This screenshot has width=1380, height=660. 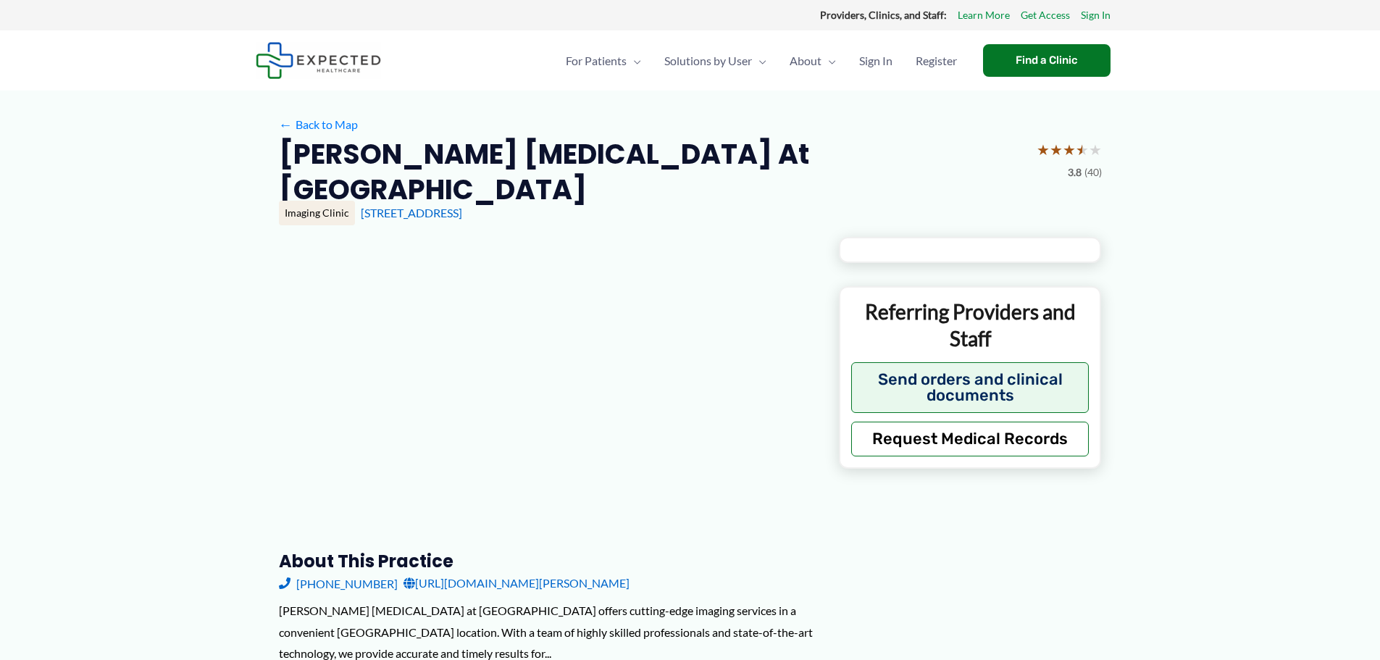 What do you see at coordinates (547, 561) in the screenshot?
I see `h3: About this practice` at bounding box center [547, 561].